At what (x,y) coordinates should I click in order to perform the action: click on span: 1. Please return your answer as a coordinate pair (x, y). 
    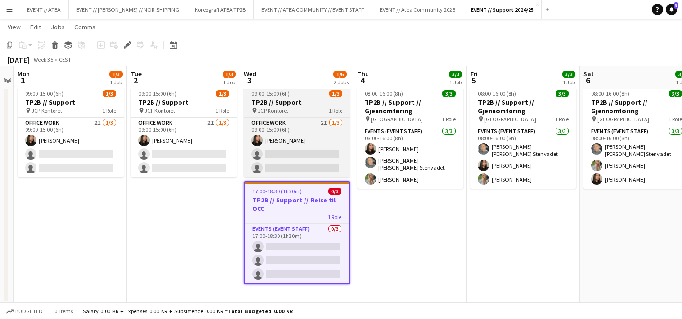
    Looking at the image, I should click on (23, 80).